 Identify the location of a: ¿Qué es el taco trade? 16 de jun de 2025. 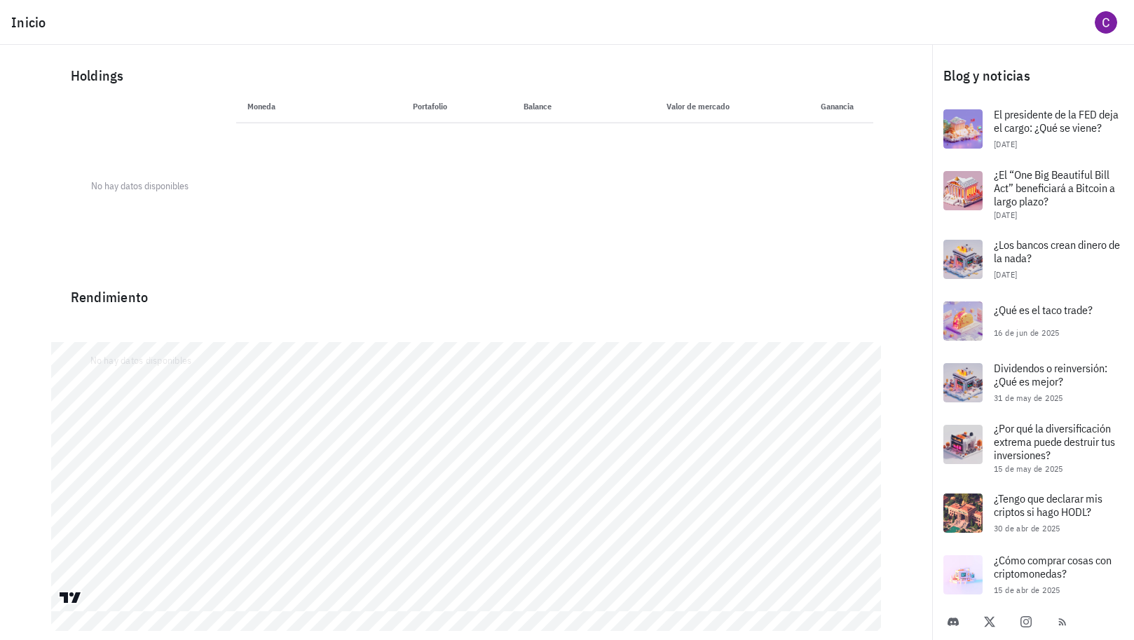
(1033, 321).